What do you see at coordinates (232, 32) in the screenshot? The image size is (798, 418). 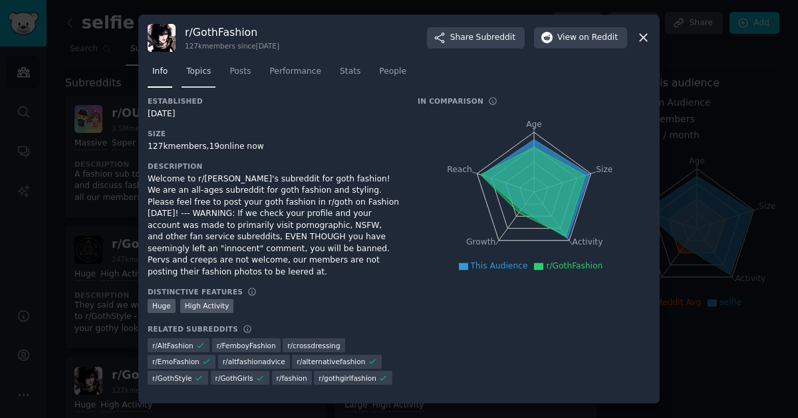 I see `h3: r/ GothFashion` at bounding box center [232, 32].